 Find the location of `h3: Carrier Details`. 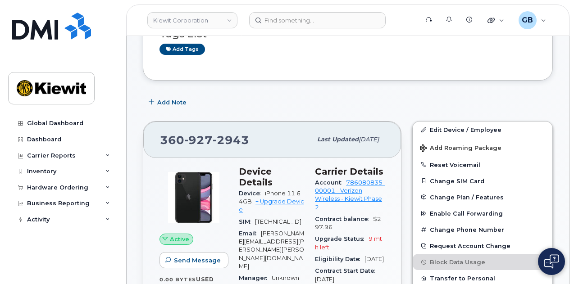

h3: Carrier Details is located at coordinates (349, 172).